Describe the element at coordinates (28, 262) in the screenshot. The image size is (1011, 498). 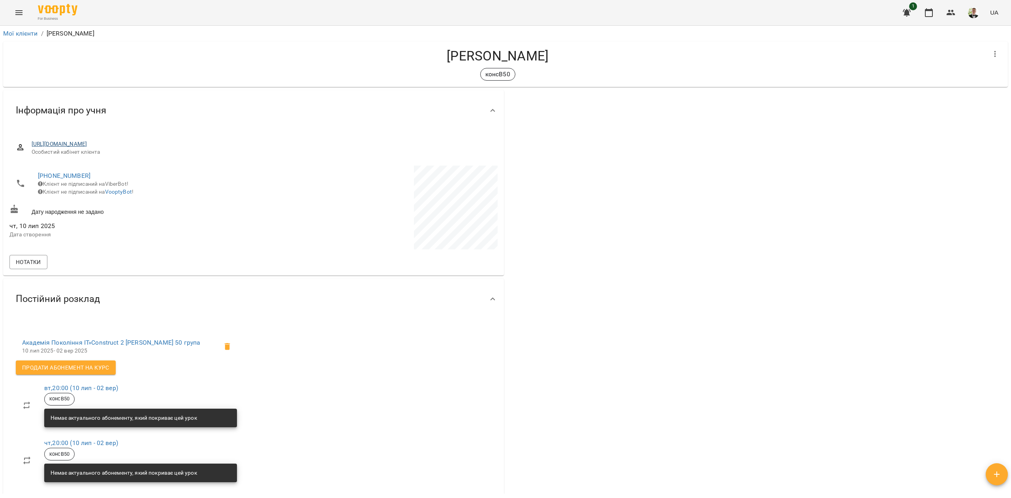
I see `span: Нотатки` at that location.